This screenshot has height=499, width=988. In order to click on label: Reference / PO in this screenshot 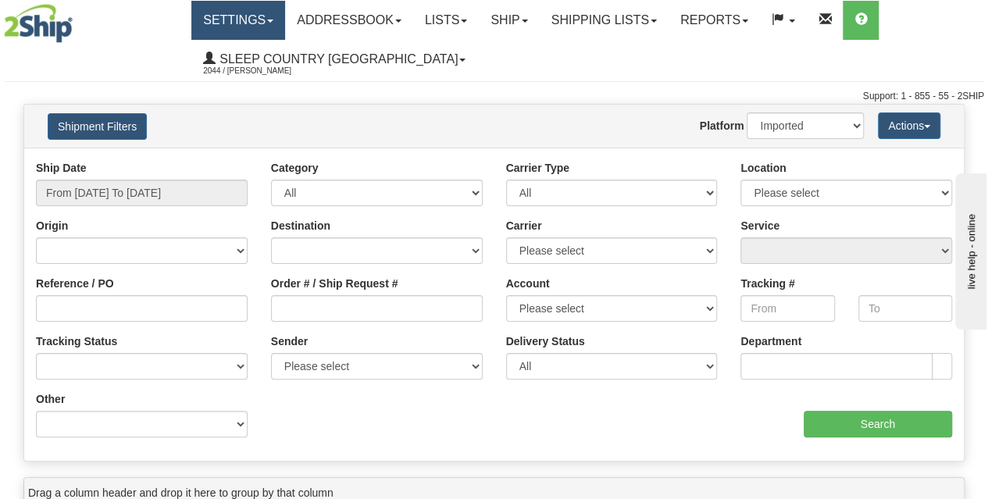, I will do `click(75, 284)`.